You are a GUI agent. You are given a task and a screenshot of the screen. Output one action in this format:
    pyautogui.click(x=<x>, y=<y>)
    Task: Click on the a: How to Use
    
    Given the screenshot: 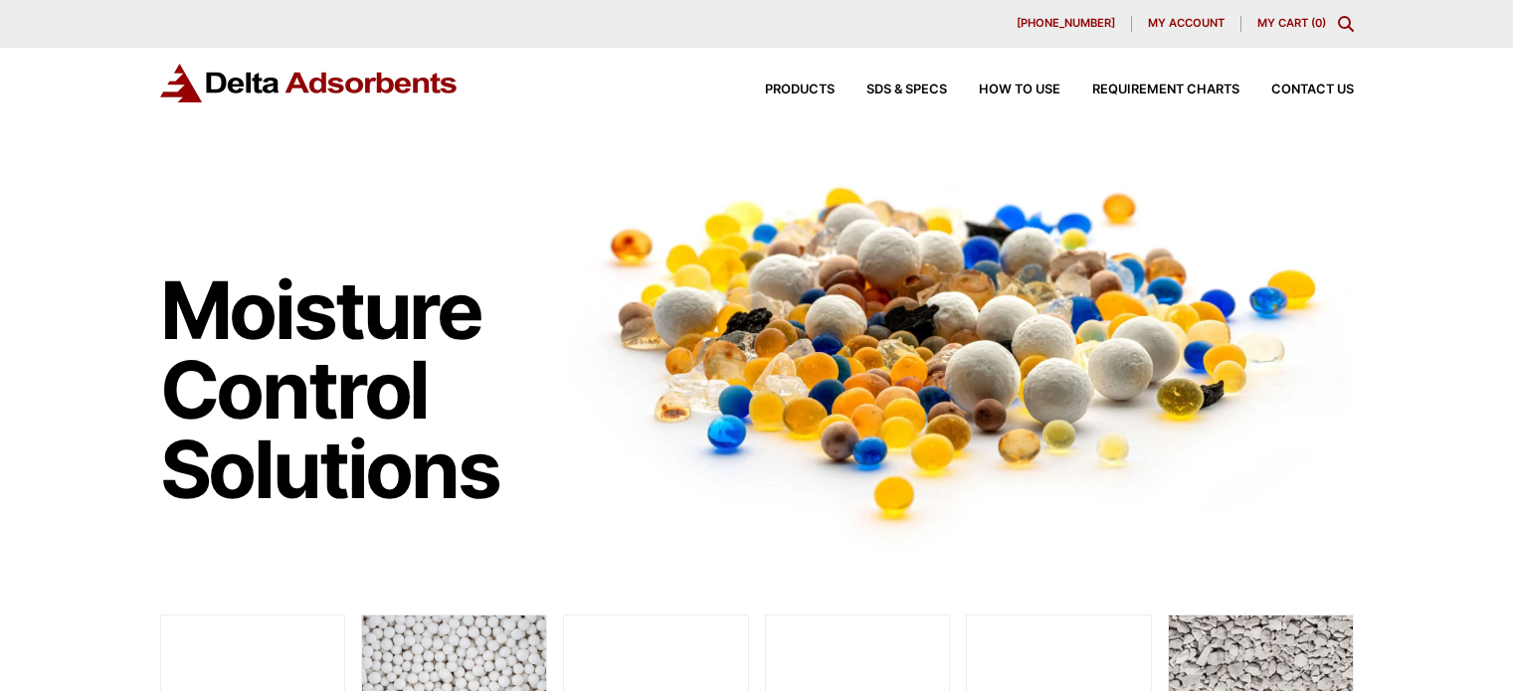 What is the action you would take?
    pyautogui.click(x=1004, y=90)
    